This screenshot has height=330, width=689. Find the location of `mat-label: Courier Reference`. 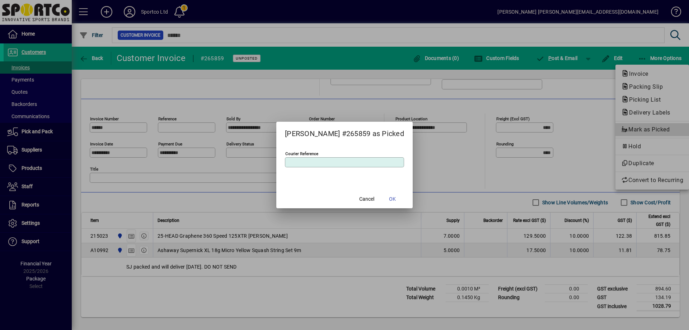

mat-label: Courier Reference is located at coordinates (302, 154).